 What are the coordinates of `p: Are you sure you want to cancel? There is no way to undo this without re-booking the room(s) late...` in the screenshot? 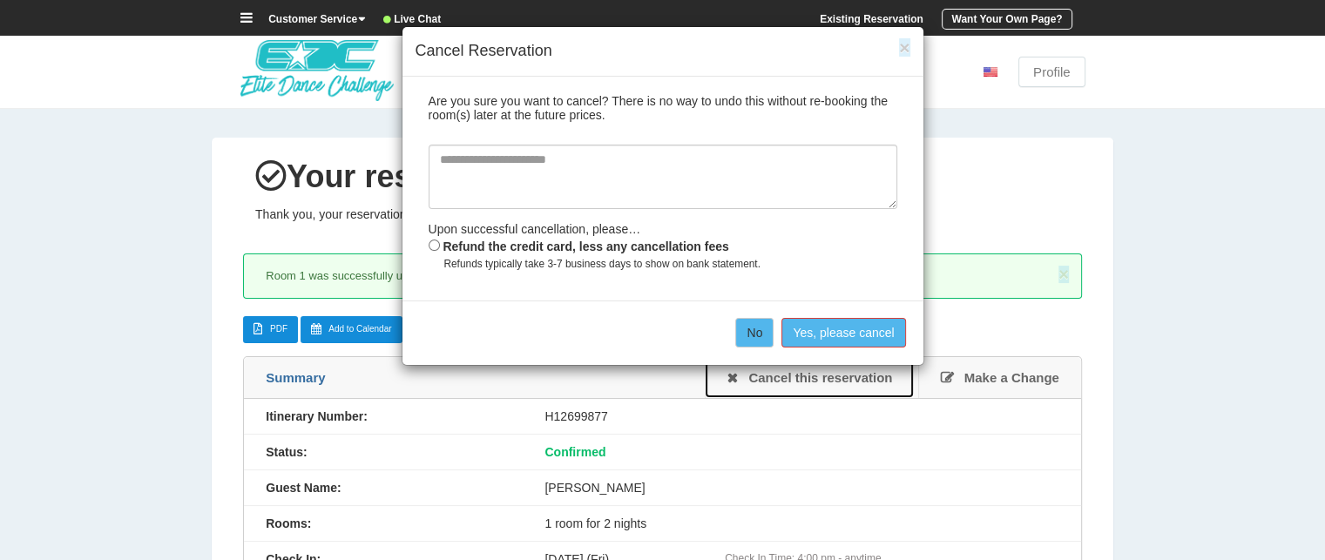 It's located at (663, 108).